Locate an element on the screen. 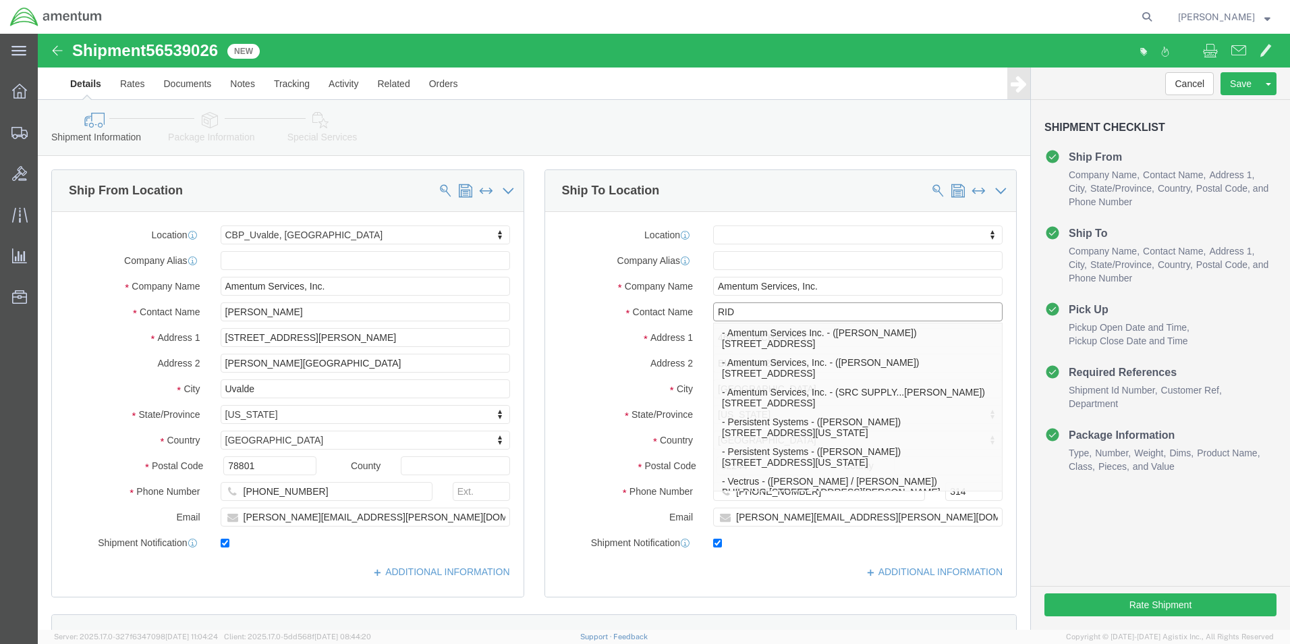 The image size is (1290, 644). a: Support is located at coordinates (597, 636).